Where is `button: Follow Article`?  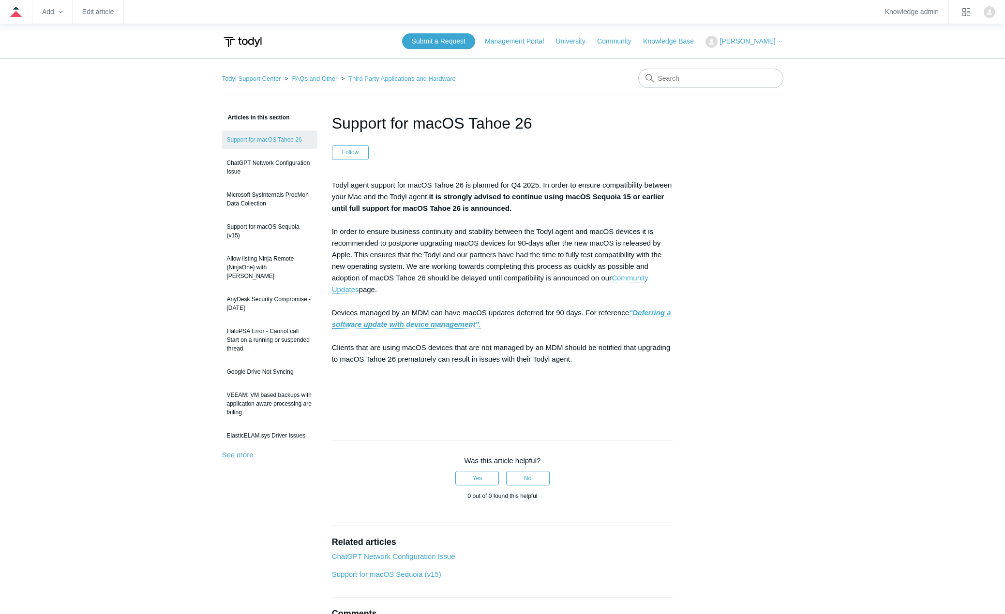
button: Follow Article is located at coordinates (350, 152).